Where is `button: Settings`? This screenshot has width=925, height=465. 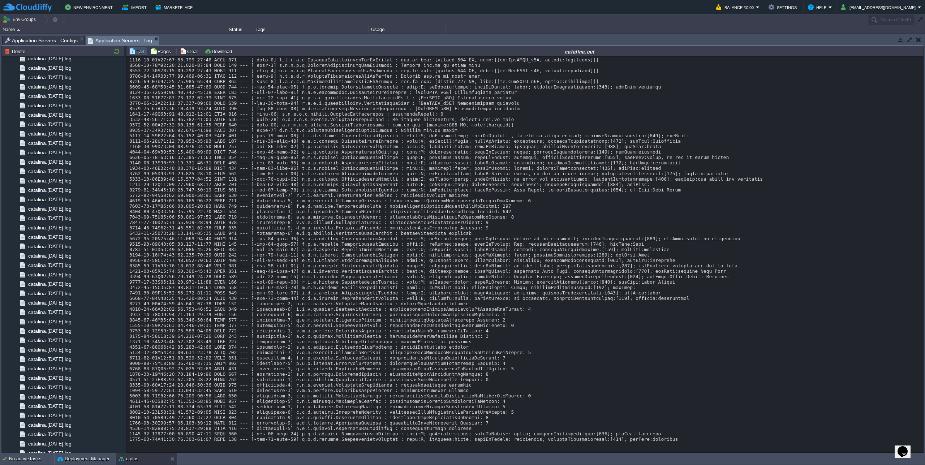
button: Settings is located at coordinates (783, 7).